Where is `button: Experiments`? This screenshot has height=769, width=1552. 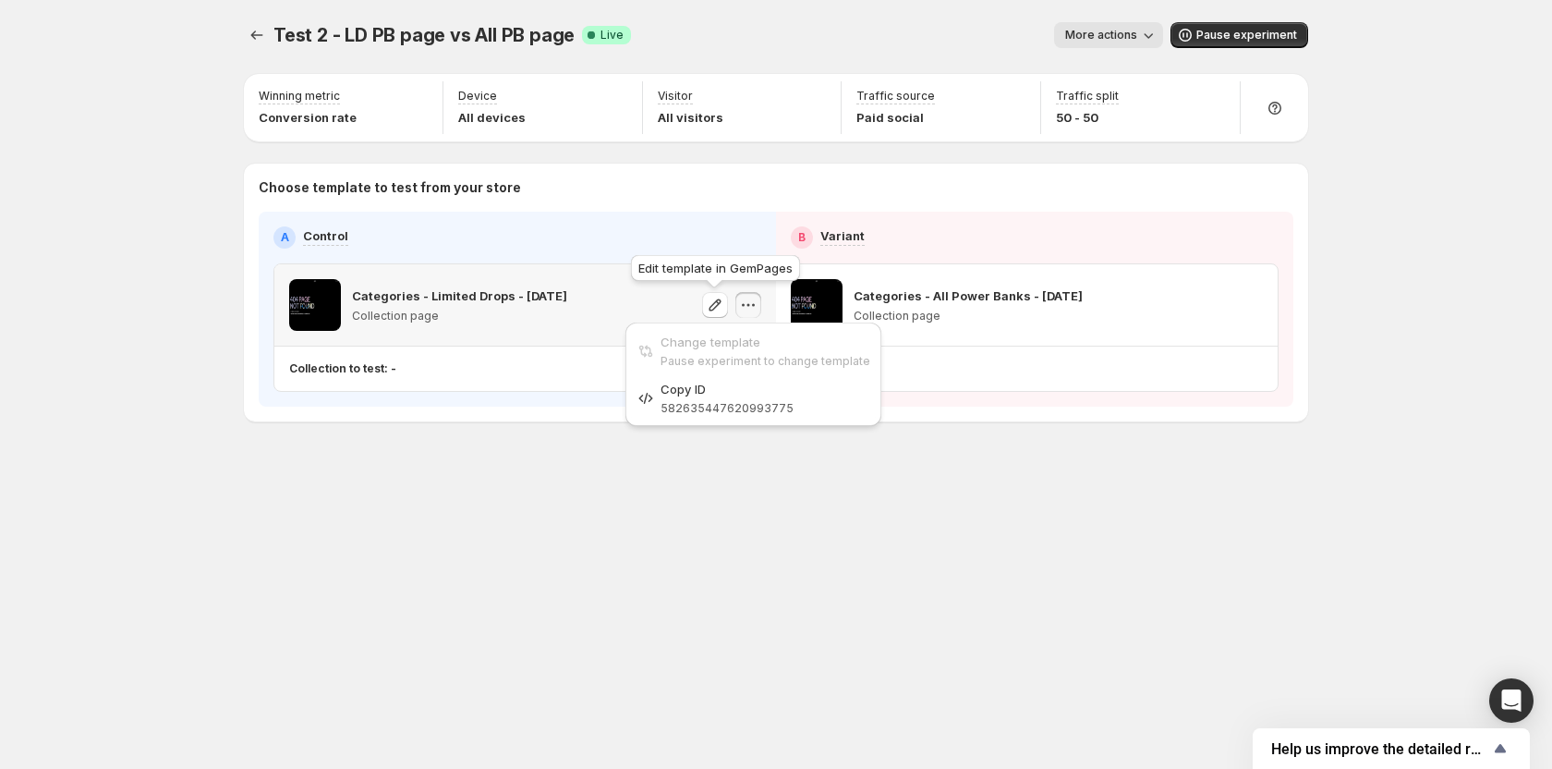 button: Experiments is located at coordinates (257, 35).